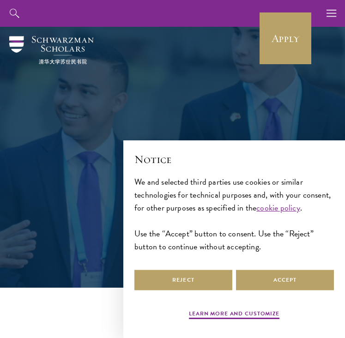  I want to click on button: Learn more and customize, so click(234, 315).